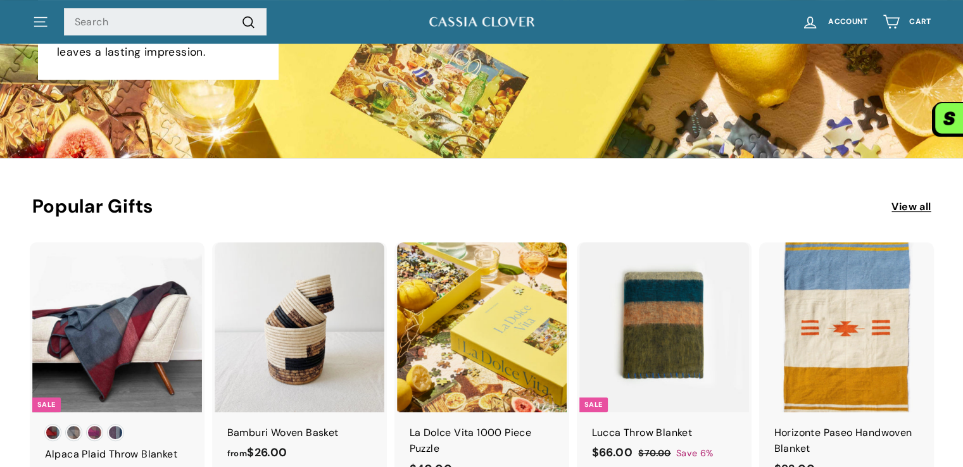 The image size is (963, 467). I want to click on div: Bamburi Woven Basket, so click(299, 433).